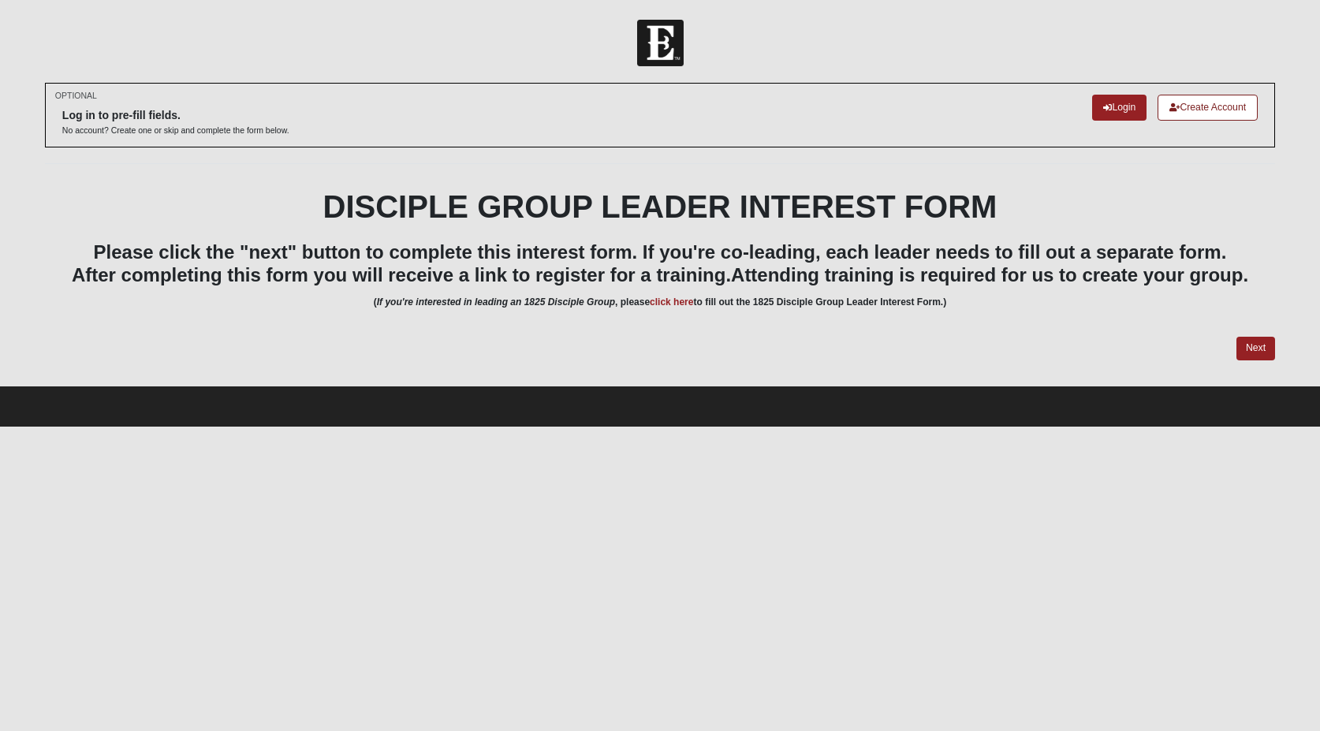 The width and height of the screenshot is (1320, 731). What do you see at coordinates (1119, 107) in the screenshot?
I see `a: Login` at bounding box center [1119, 107].